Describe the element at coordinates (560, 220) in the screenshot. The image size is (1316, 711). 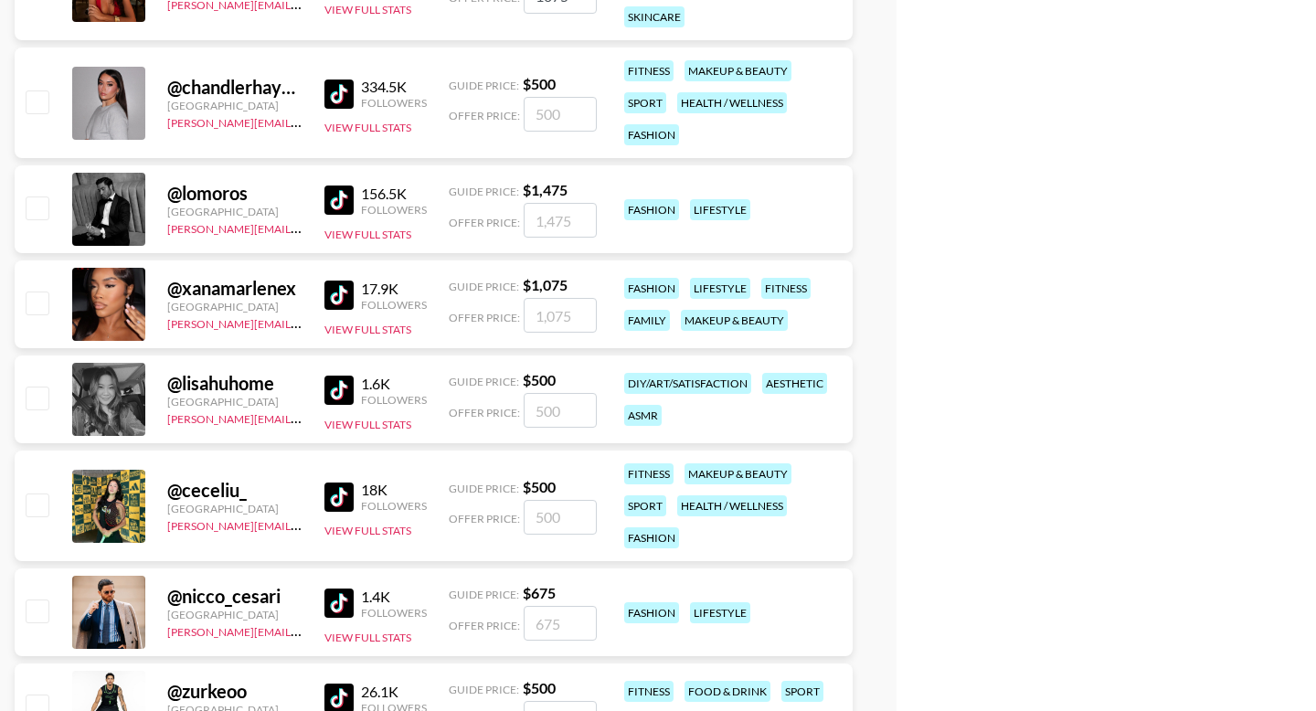
I see `input: 1,475` at that location.